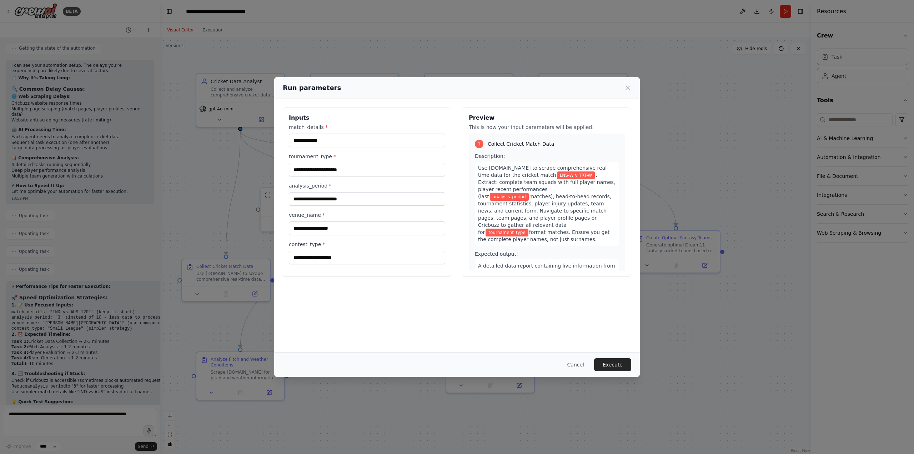  Describe the element at coordinates (367, 244) in the screenshot. I see `label: contest_type` at that location.